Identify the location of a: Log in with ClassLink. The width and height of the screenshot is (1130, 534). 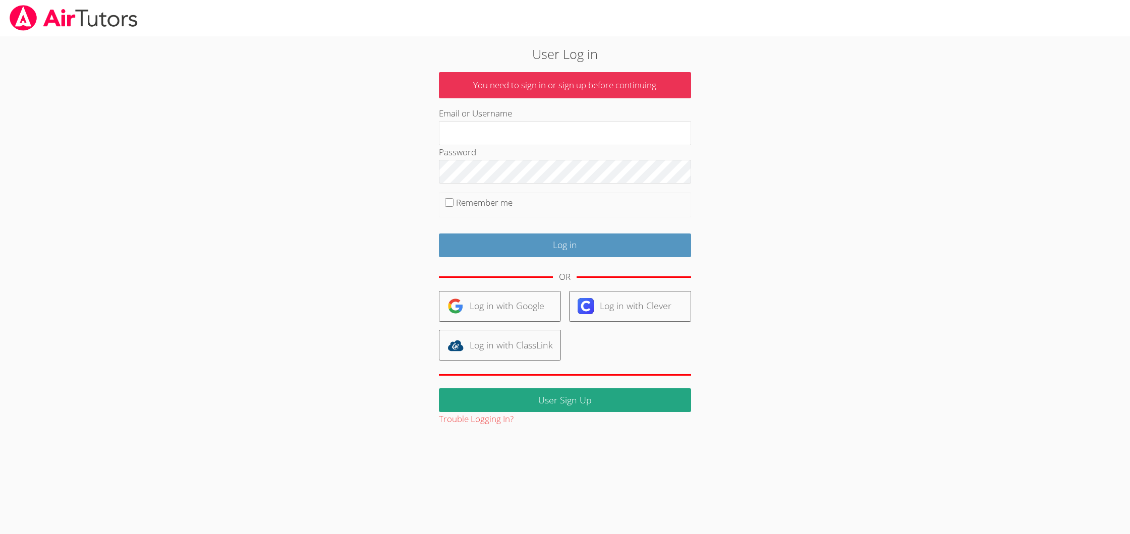
(500, 345).